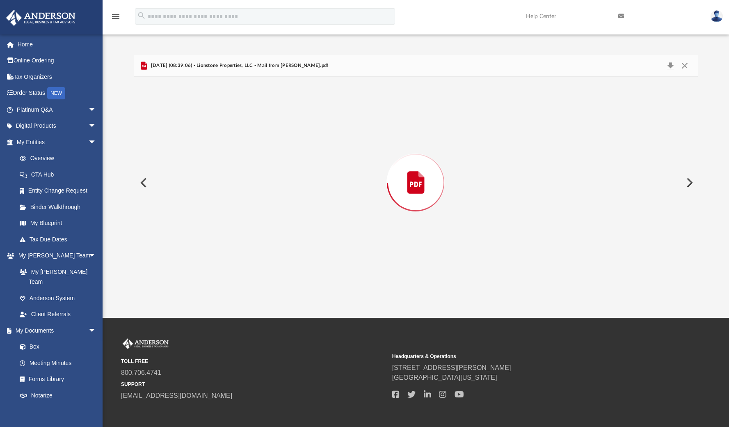  I want to click on small: TOLL FREE, so click(254, 361).